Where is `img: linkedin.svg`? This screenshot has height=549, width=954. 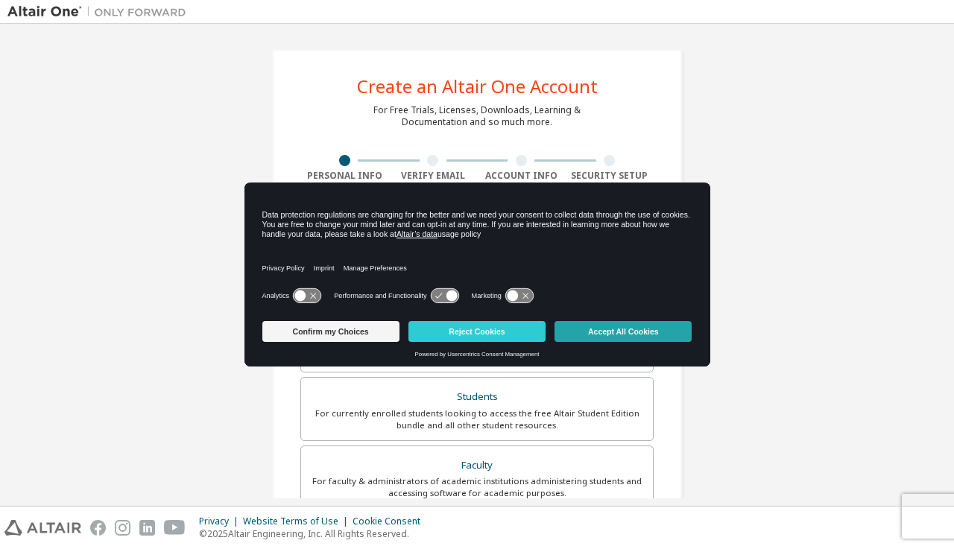 img: linkedin.svg is located at coordinates (147, 527).